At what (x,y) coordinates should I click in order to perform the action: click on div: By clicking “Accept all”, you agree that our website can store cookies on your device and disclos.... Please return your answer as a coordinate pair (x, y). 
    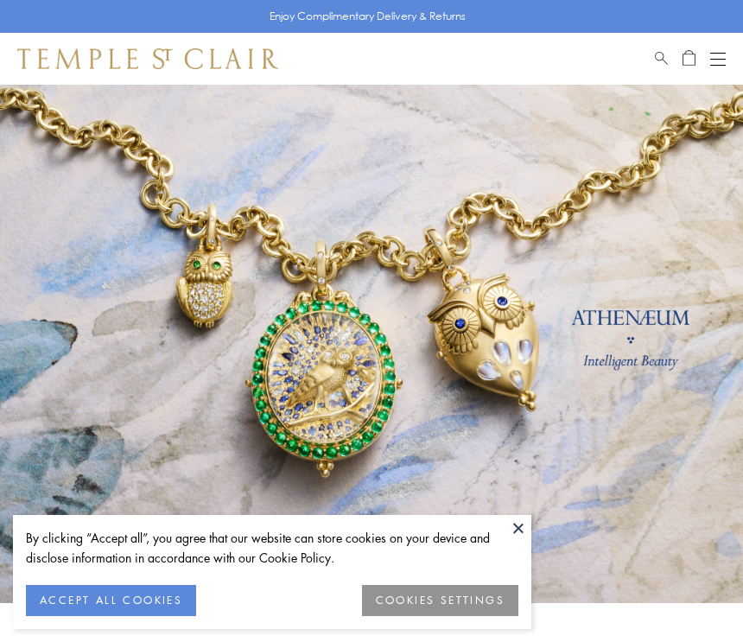
    Looking at the image, I should click on (272, 548).